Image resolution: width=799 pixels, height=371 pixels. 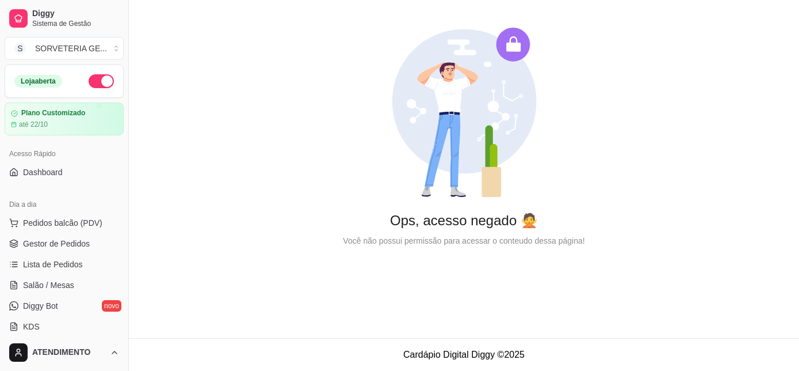 What do you see at coordinates (56, 243) in the screenshot?
I see `span: Gestor de Pedidos` at bounding box center [56, 243].